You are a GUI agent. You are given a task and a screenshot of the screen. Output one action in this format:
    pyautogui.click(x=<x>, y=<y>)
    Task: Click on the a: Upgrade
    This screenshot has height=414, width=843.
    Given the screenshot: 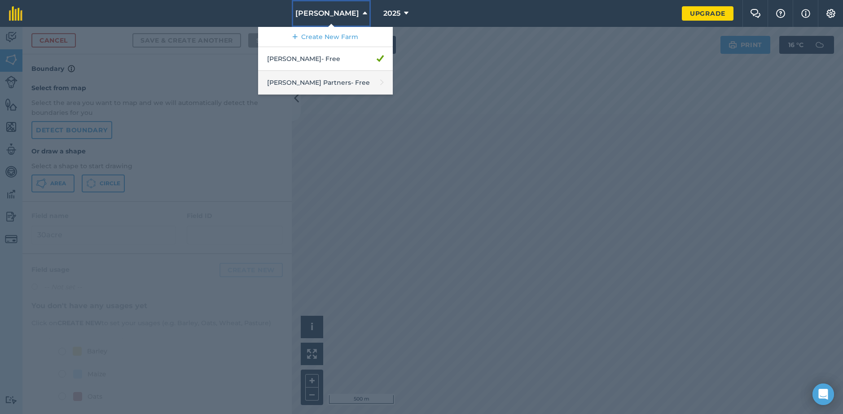 What is the action you would take?
    pyautogui.click(x=707, y=13)
    